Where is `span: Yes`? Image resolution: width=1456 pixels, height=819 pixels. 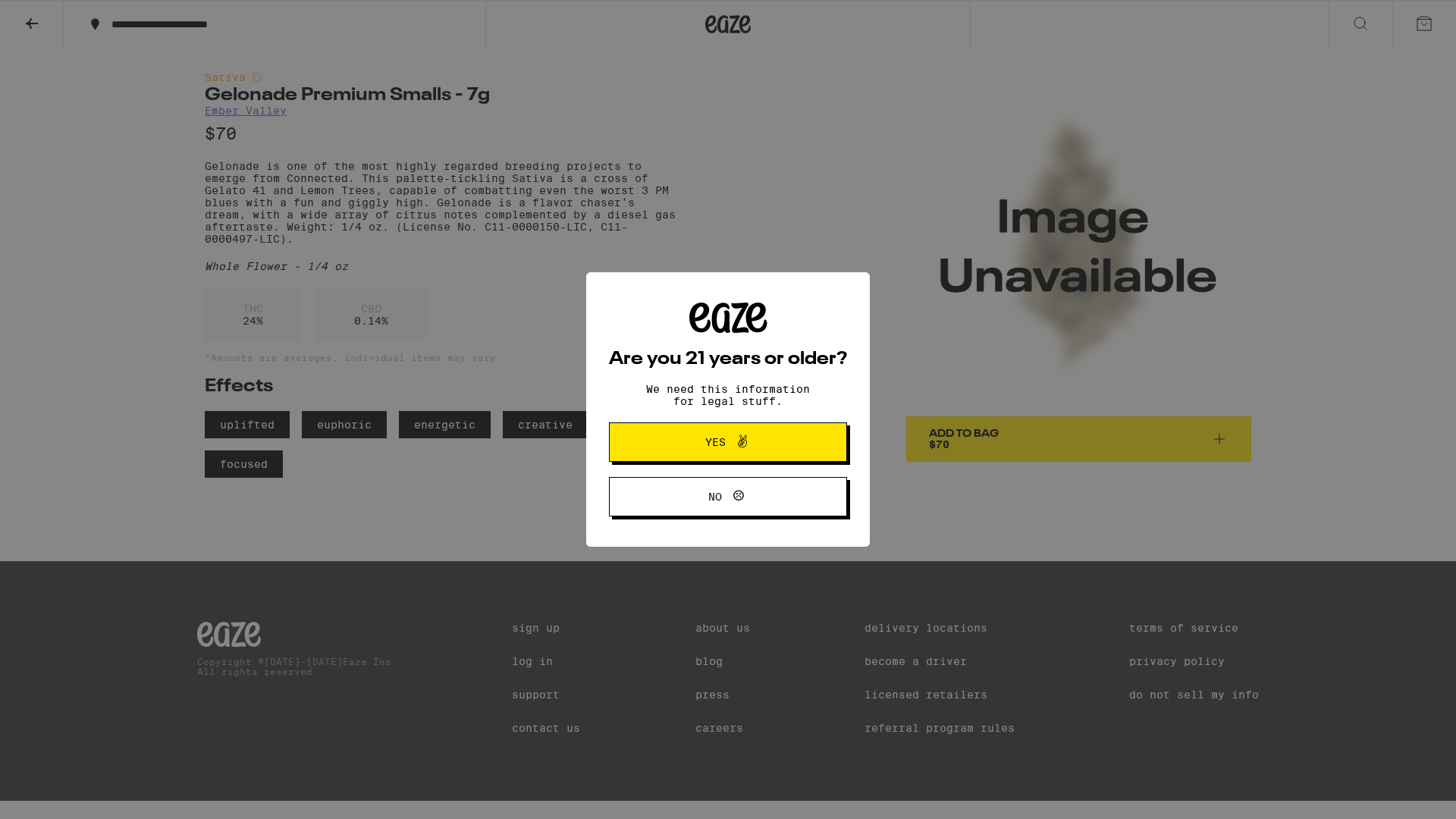 span: Yes is located at coordinates (715, 441).